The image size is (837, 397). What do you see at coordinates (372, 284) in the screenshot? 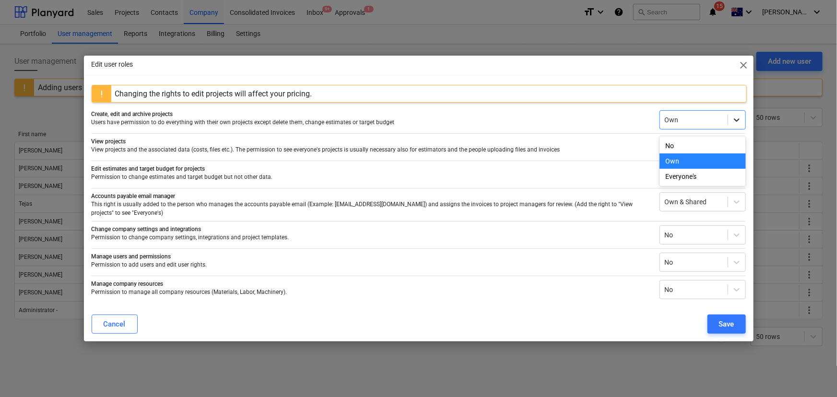
I see `p: Manage company resources` at bounding box center [372, 284].